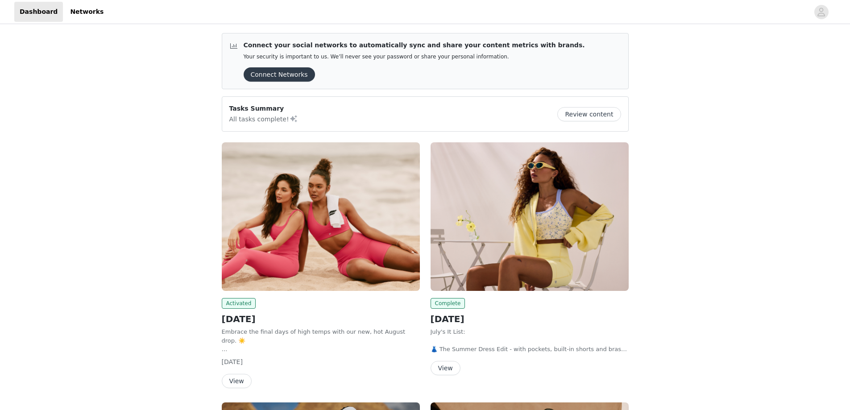 The height and width of the screenshot is (410, 850). I want to click on p: Tasks Summary, so click(264, 108).